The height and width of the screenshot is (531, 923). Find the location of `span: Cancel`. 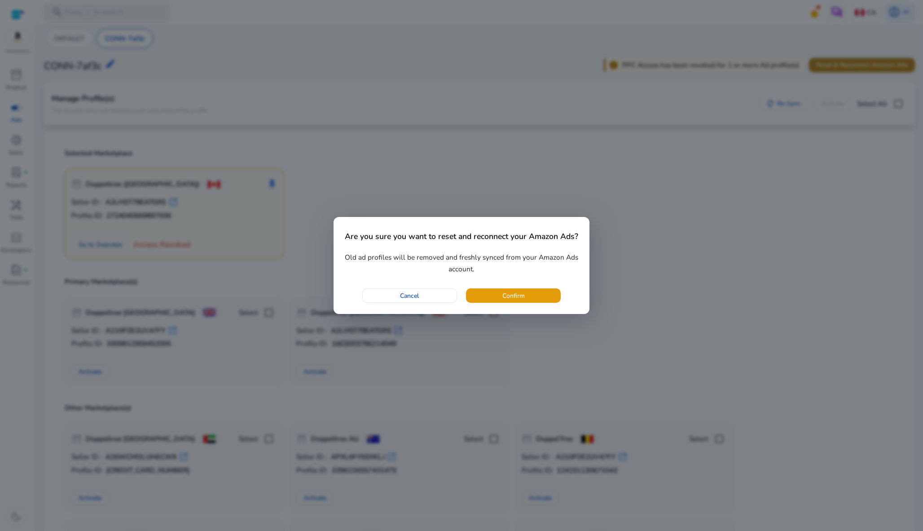

span: Cancel is located at coordinates (410, 295).